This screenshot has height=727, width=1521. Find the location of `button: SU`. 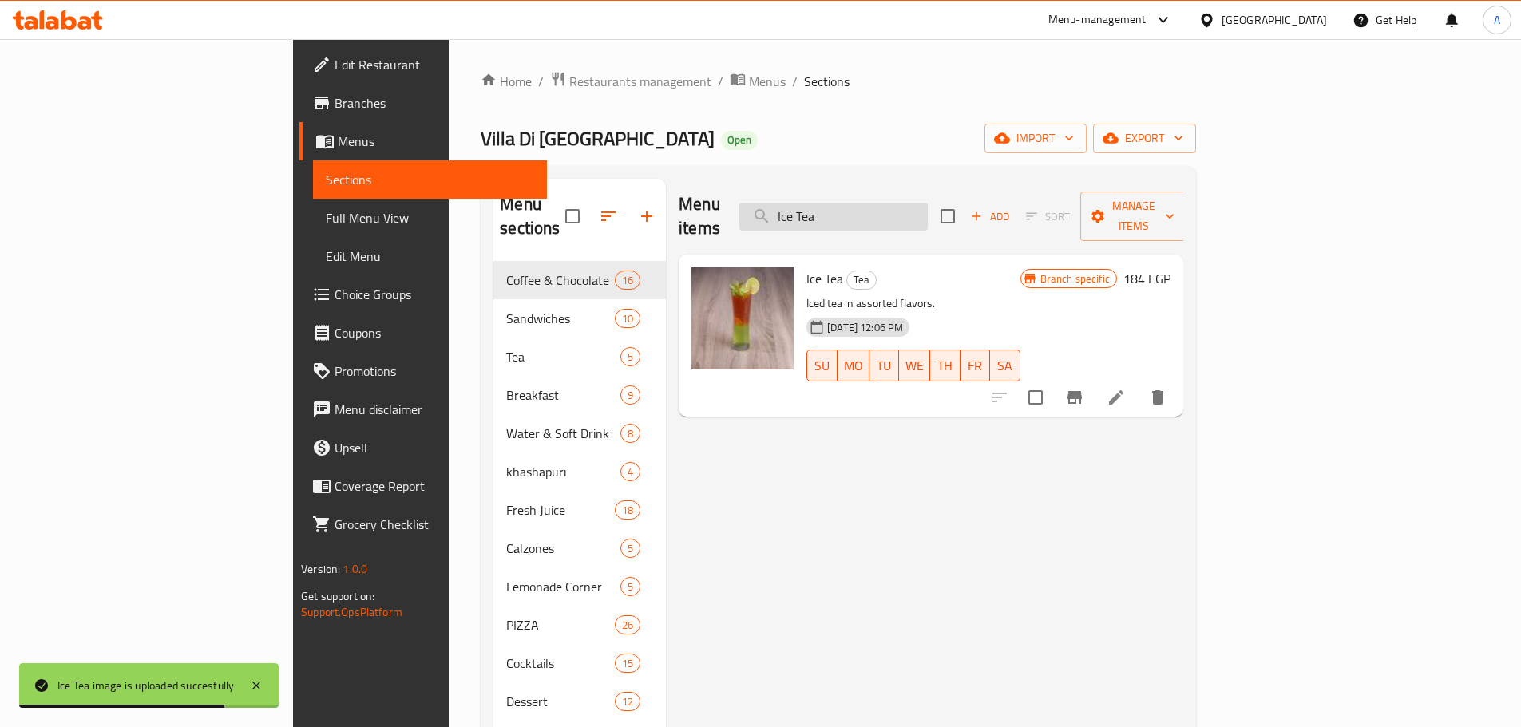

button: SU is located at coordinates (821, 366).